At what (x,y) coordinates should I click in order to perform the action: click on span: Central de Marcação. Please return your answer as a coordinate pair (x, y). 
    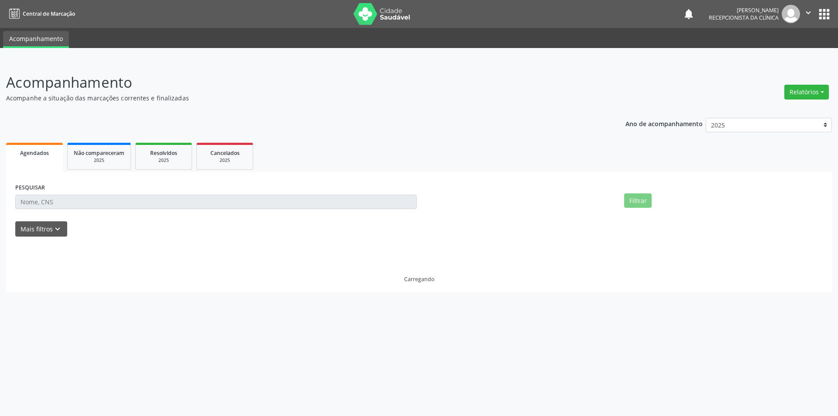
    Looking at the image, I should click on (49, 14).